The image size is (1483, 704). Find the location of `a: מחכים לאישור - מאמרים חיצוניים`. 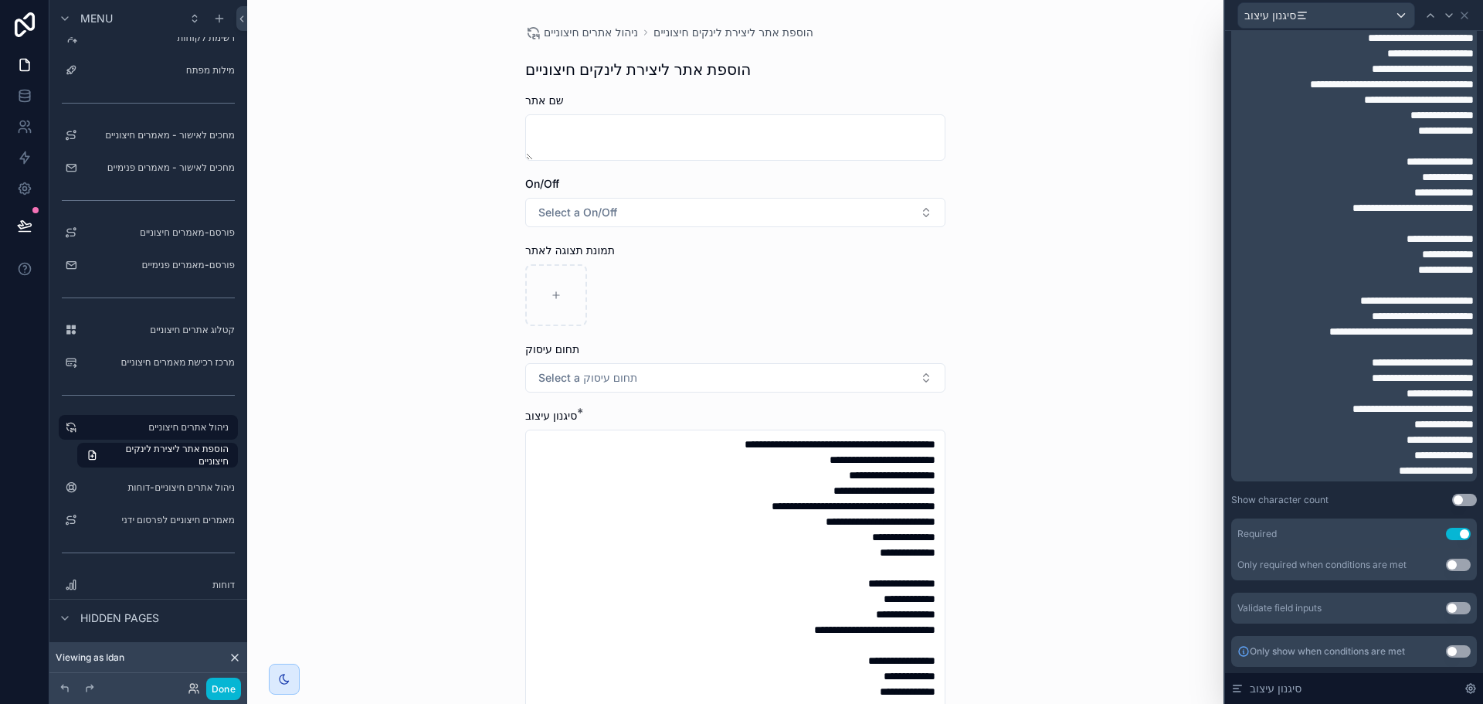

a: מחכים לאישור - מאמרים חיצוניים is located at coordinates (148, 135).